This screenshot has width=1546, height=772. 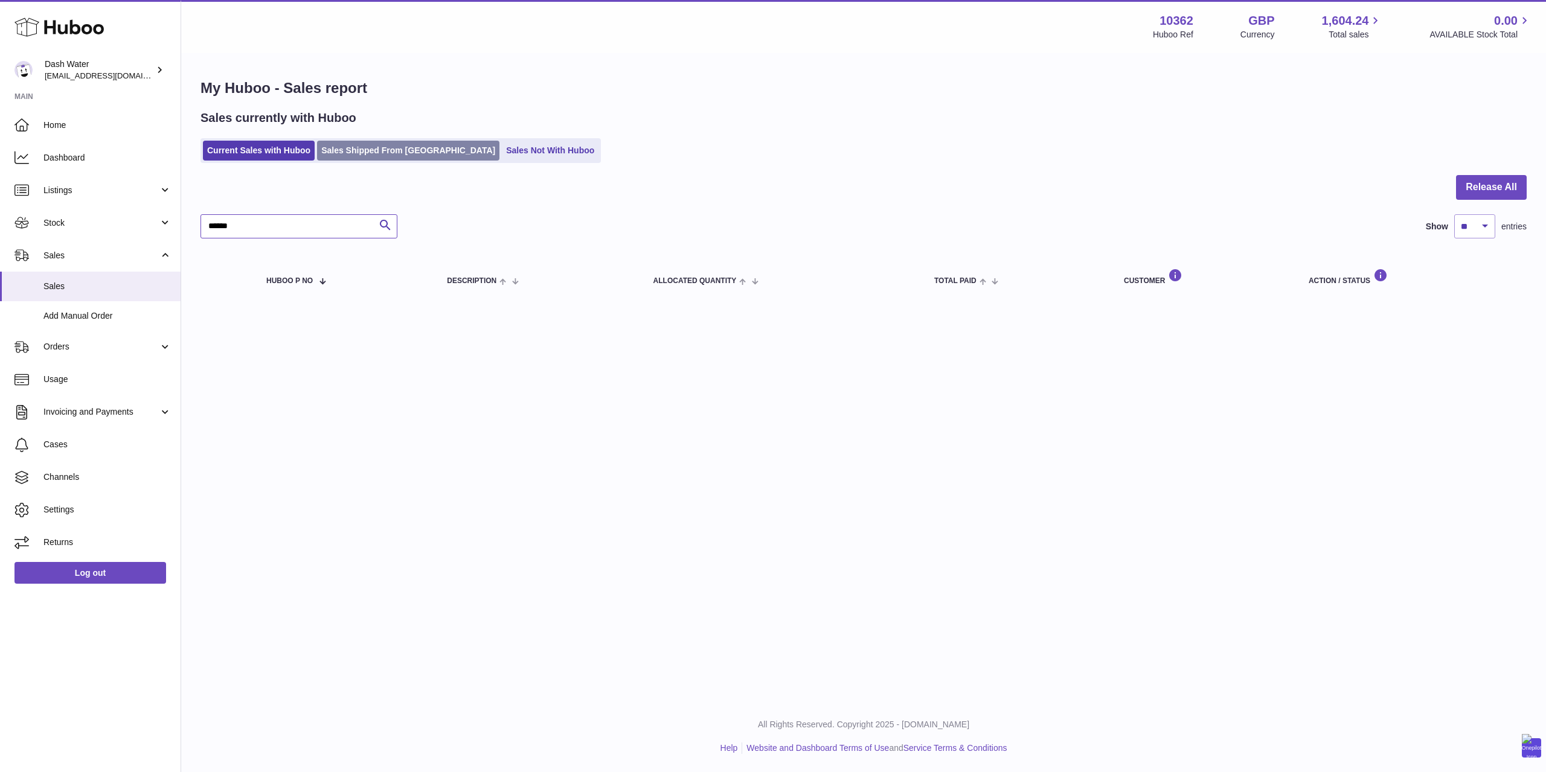 I want to click on span: Invoicing and Payments, so click(x=101, y=412).